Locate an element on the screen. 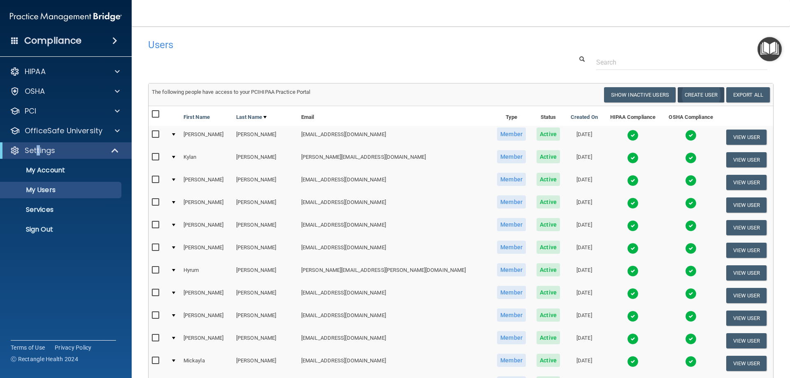  a: PCI is located at coordinates (65, 111).